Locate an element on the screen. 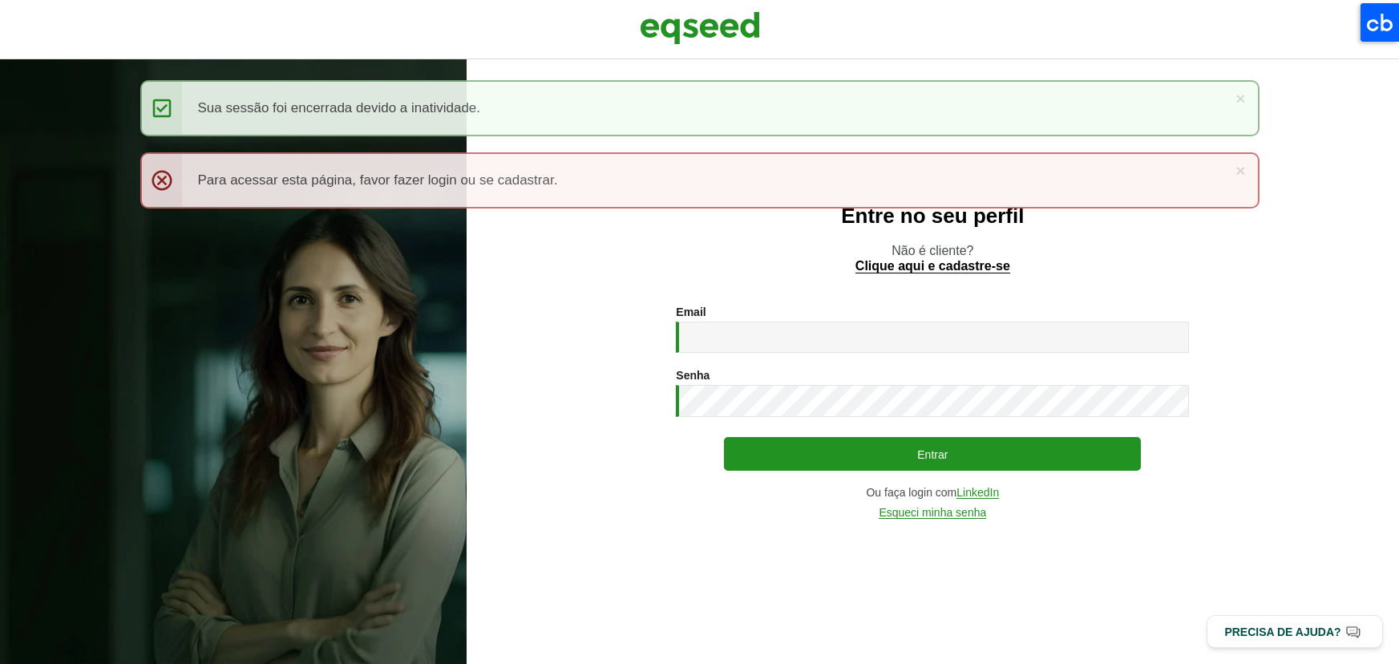 Image resolution: width=1399 pixels, height=664 pixels. div: Para acessar esta página, favor fazer login ou se cadastrar. is located at coordinates (700, 180).